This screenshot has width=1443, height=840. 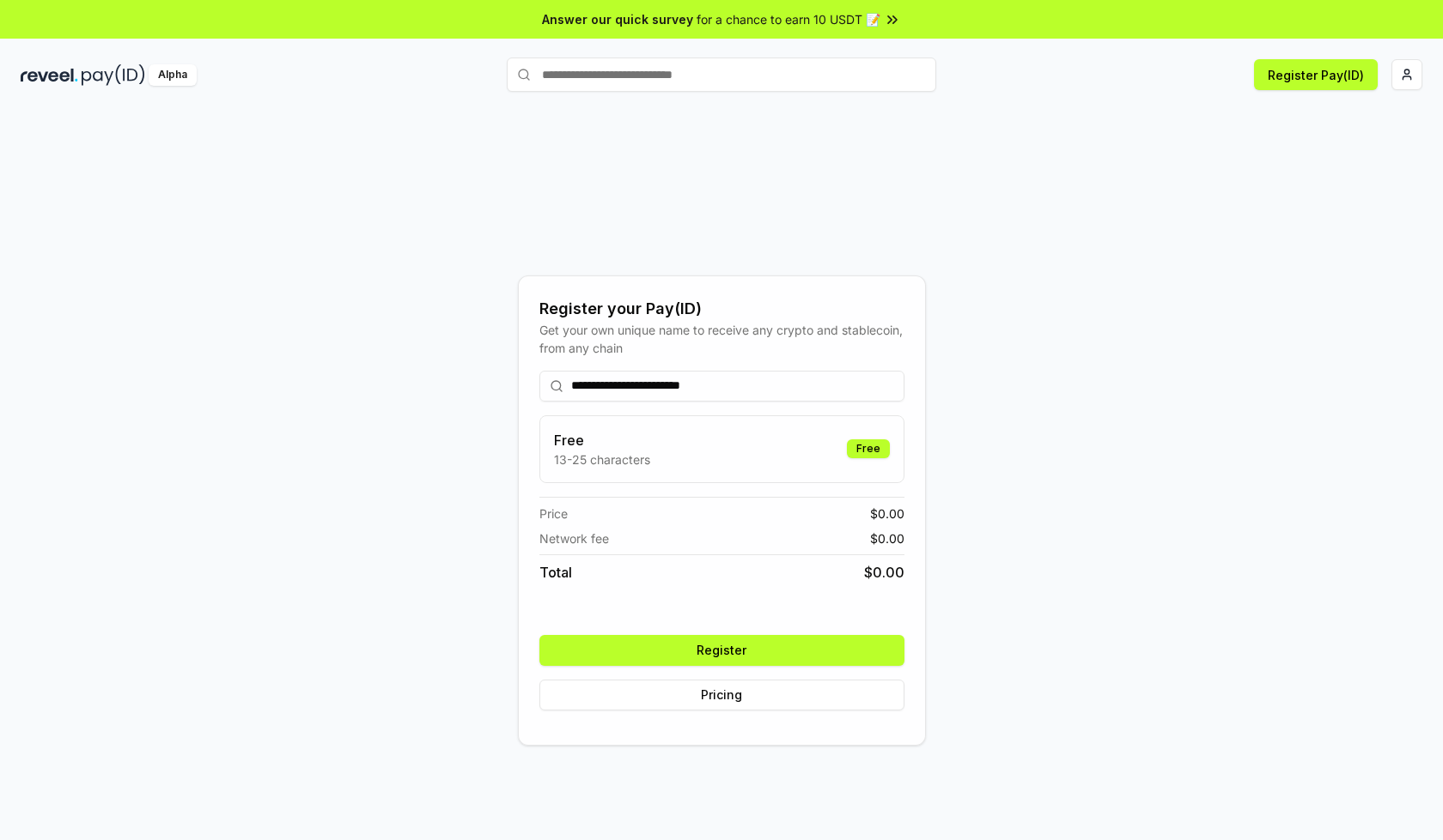 What do you see at coordinates (113, 75) in the screenshot?
I see `img: pay_id` at bounding box center [113, 75].